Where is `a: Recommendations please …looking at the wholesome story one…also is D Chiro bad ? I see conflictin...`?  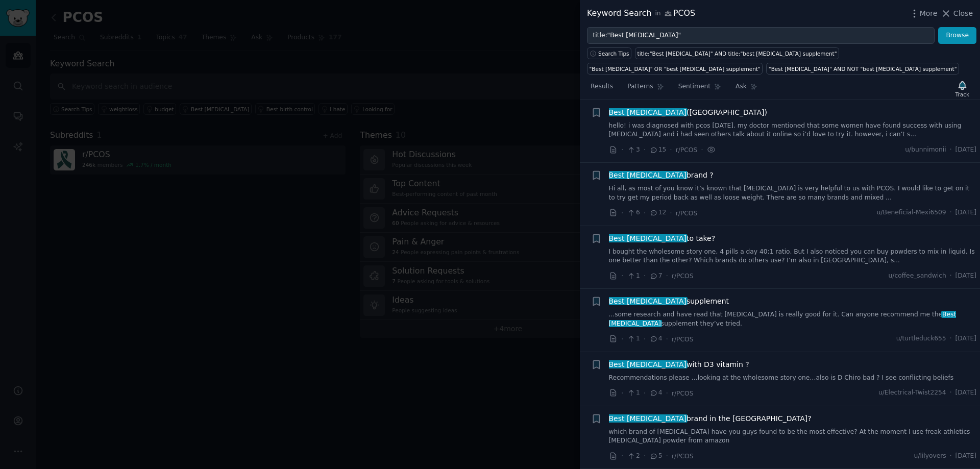 a: Recommendations please …looking at the wholesome story one…also is D Chiro bad ? I see conflictin... is located at coordinates (793, 378).